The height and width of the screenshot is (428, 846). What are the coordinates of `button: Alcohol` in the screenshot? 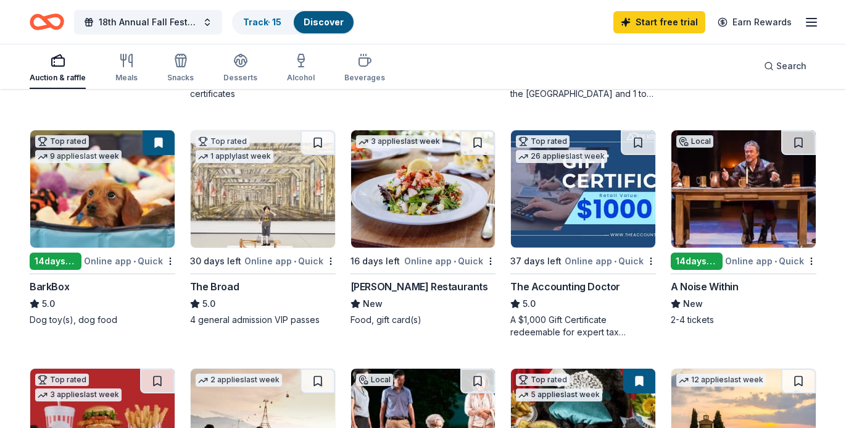 It's located at (301, 69).